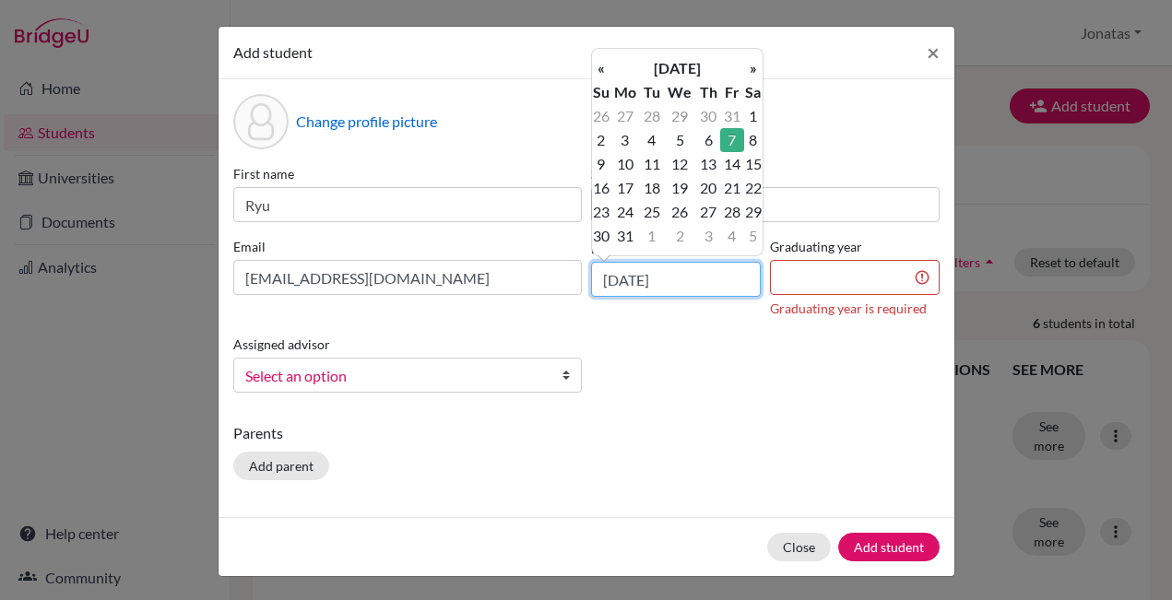 The width and height of the screenshot is (1172, 600). I want to click on label: Email, so click(408, 246).